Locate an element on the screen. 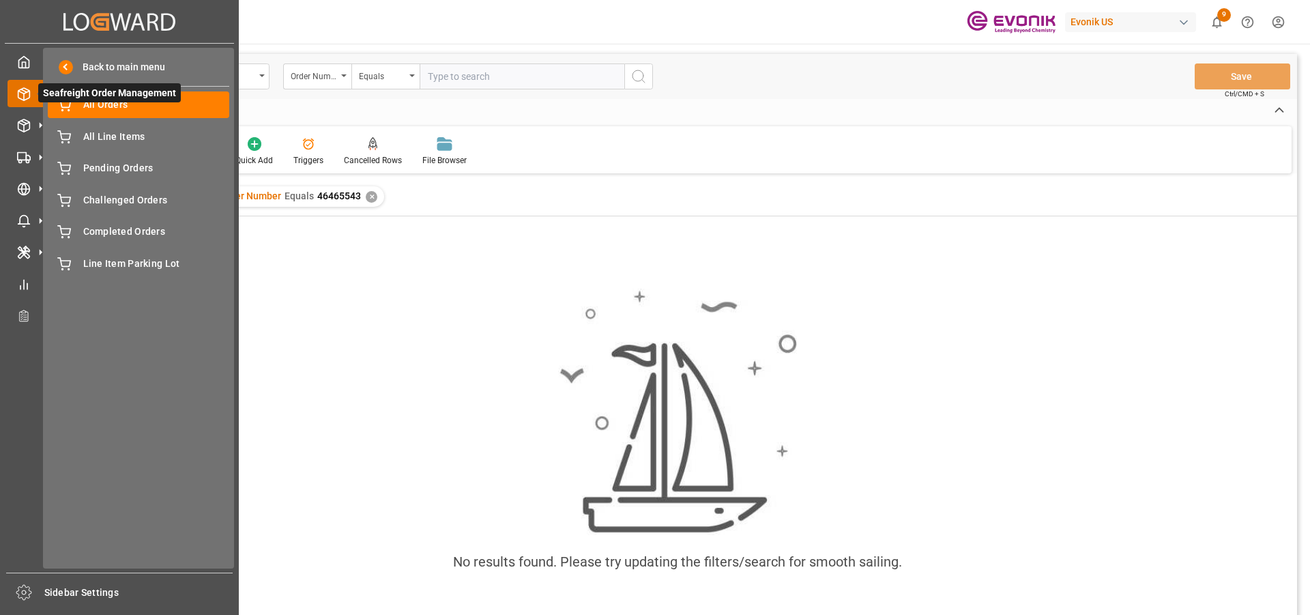 Image resolution: width=1310 pixels, height=615 pixels. a: Pending Orders is located at coordinates (139, 168).